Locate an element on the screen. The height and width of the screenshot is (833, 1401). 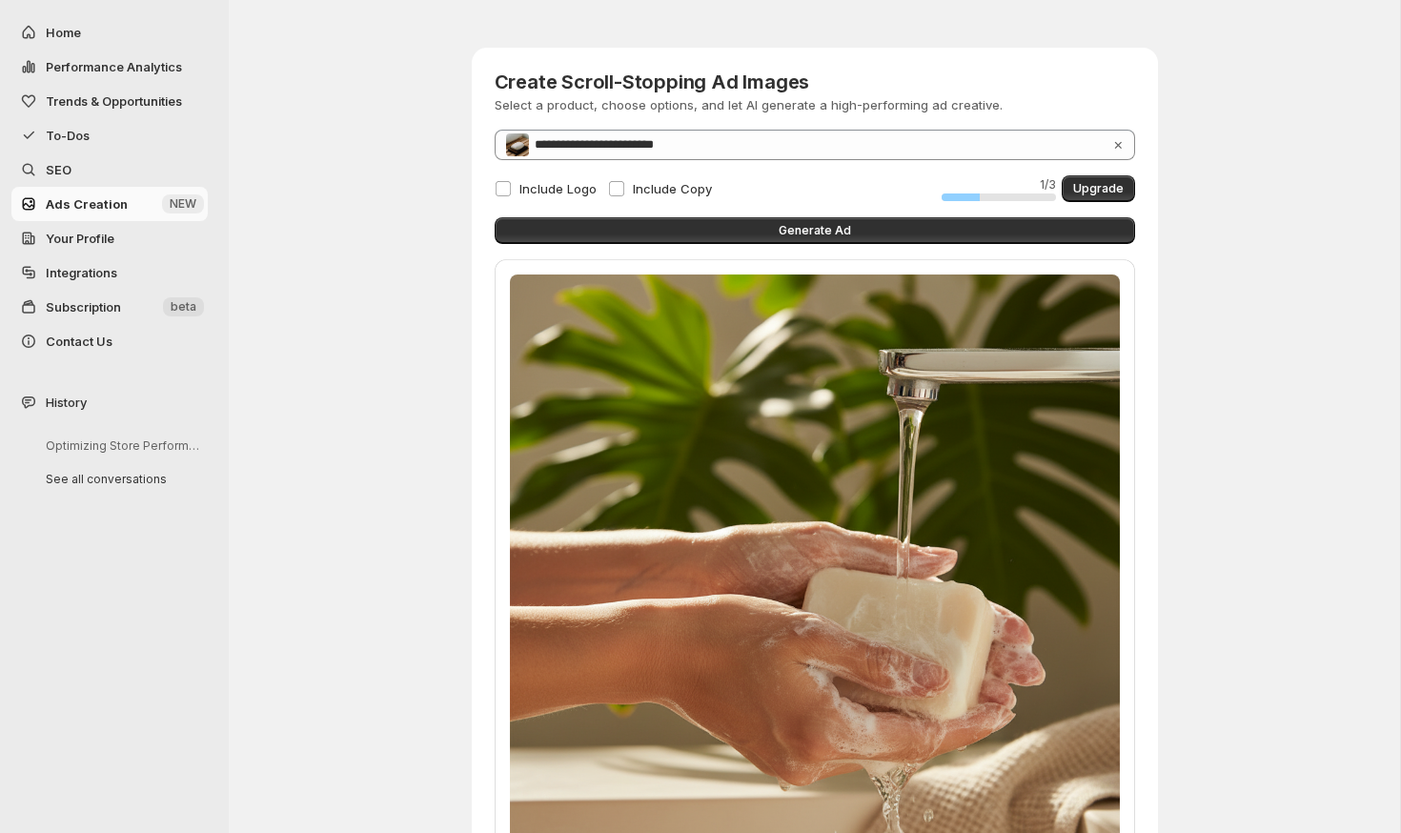
span: Trends & Opportunities is located at coordinates (113, 101).